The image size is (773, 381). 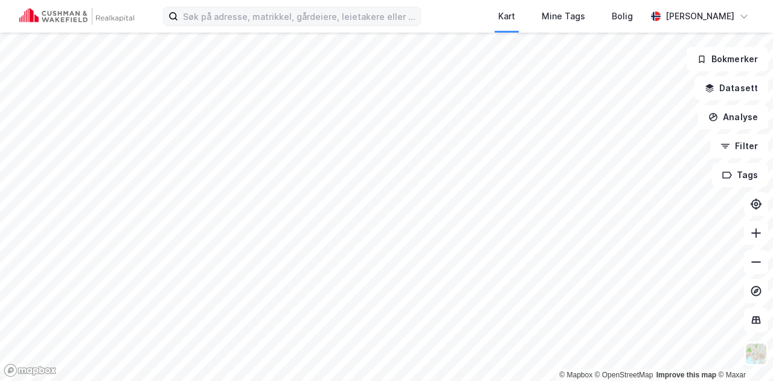 I want to click on div: Bolig, so click(x=622, y=16).